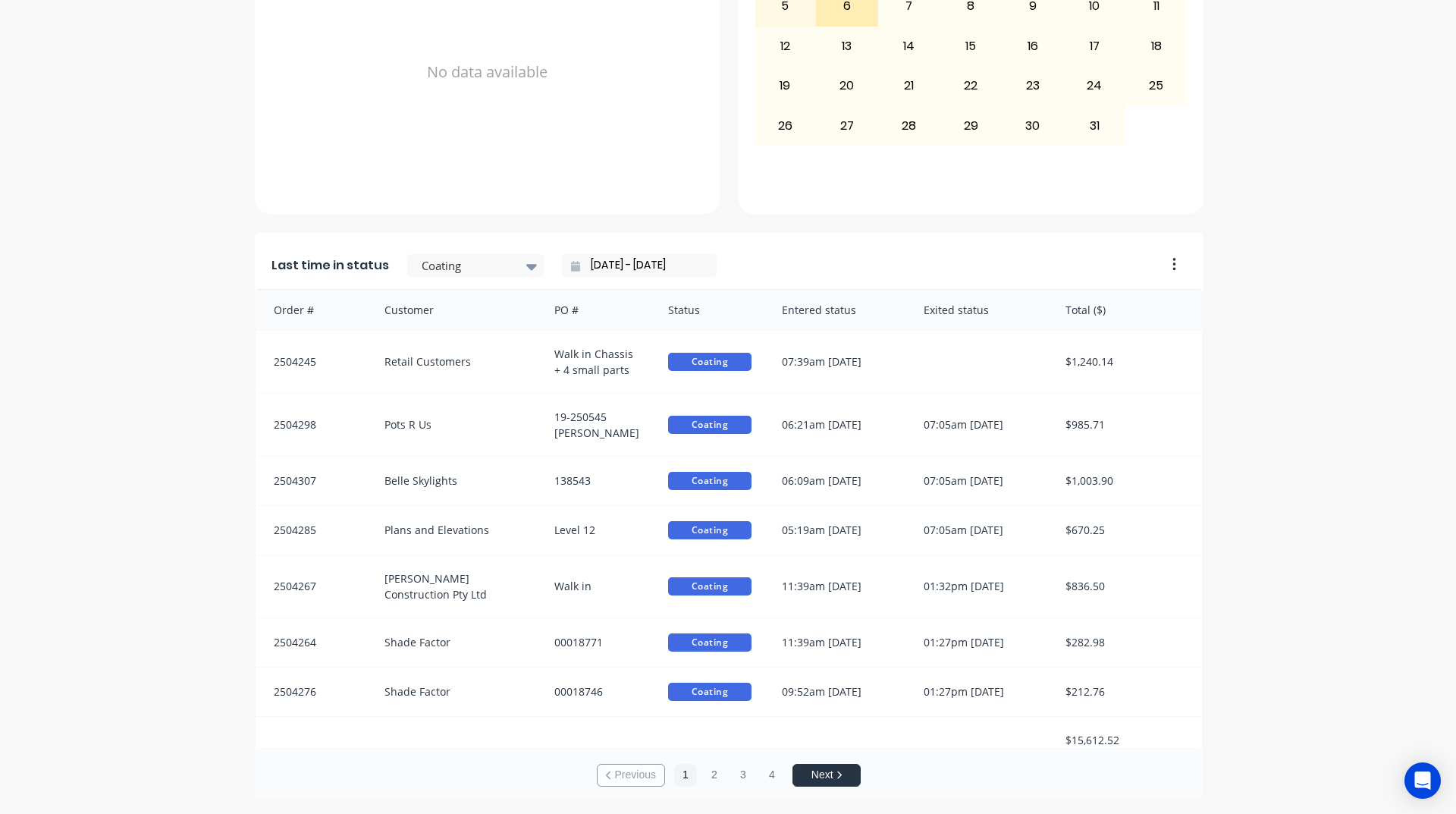 Image resolution: width=1456 pixels, height=814 pixels. Describe the element at coordinates (685, 775) in the screenshot. I see `button: 1` at that location.